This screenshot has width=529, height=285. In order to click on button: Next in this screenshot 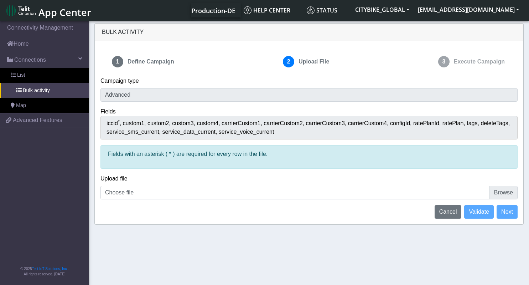, I will do `click(507, 212)`.